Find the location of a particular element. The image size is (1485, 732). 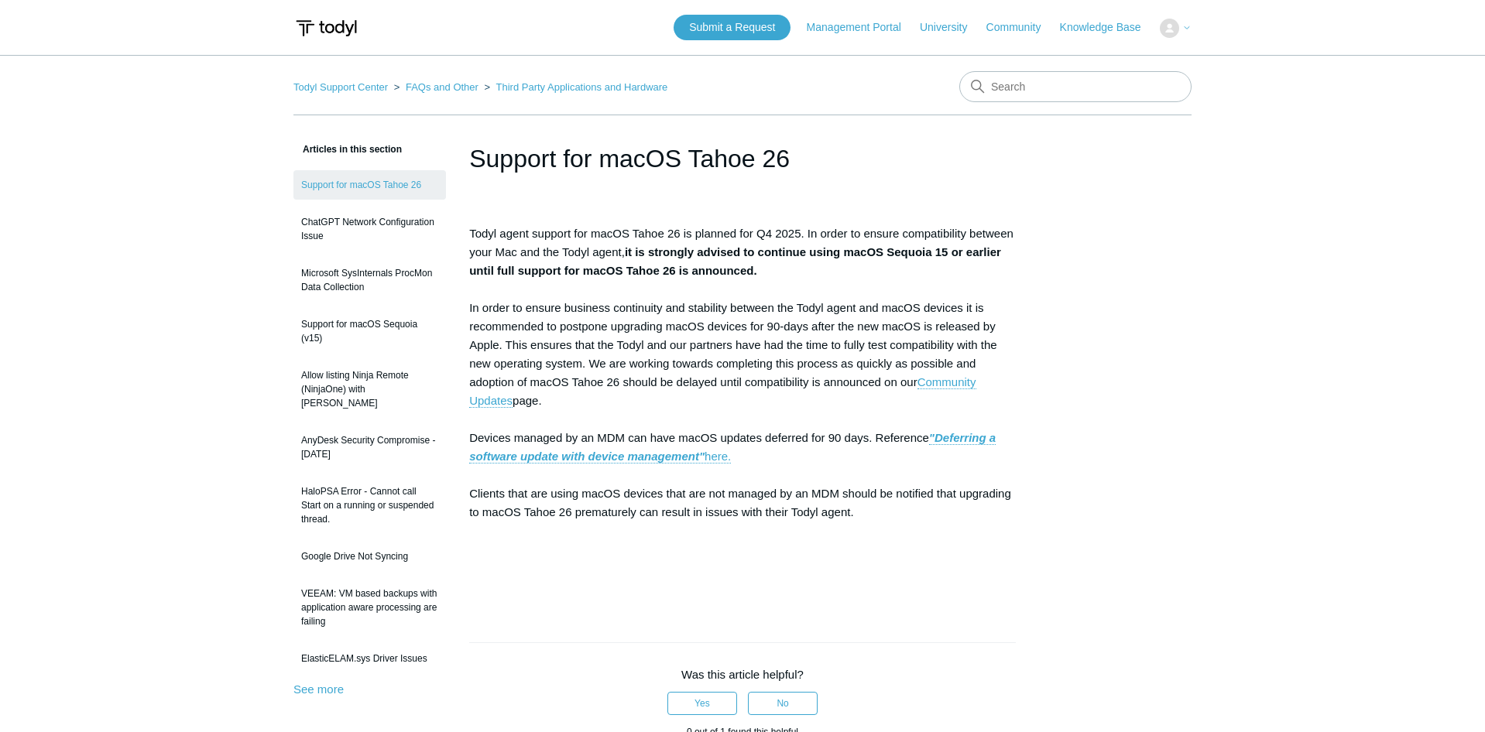

a: Management Portal is located at coordinates (862, 27).